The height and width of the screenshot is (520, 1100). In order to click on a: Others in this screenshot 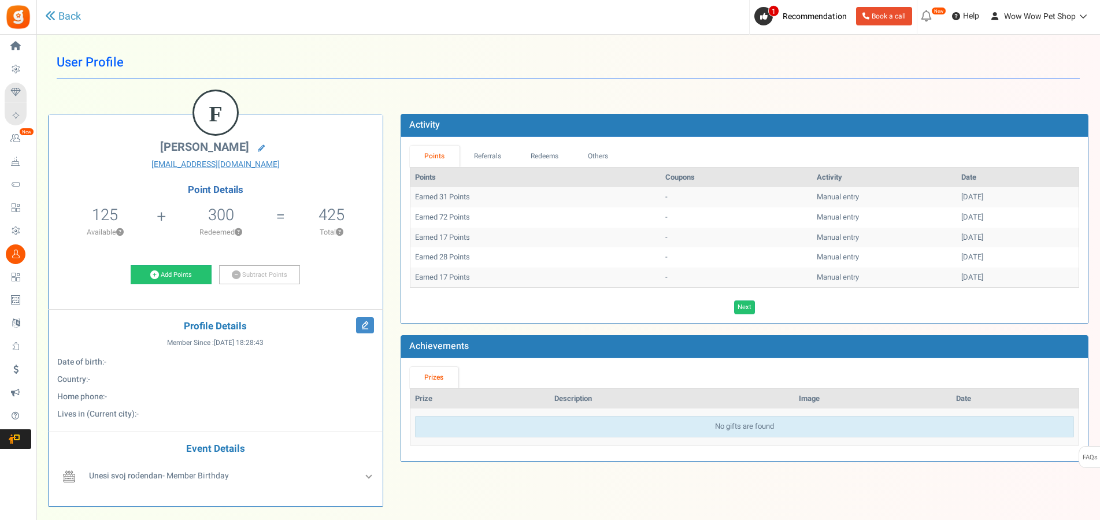, I will do `click(598, 156)`.